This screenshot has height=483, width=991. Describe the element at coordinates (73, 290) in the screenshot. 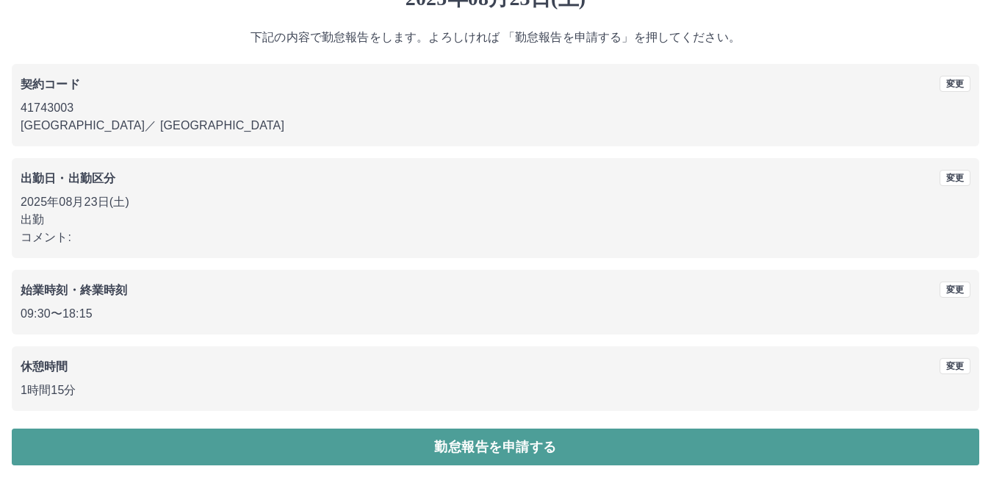

I see `b: 始業時刻・終業時刻` at that location.